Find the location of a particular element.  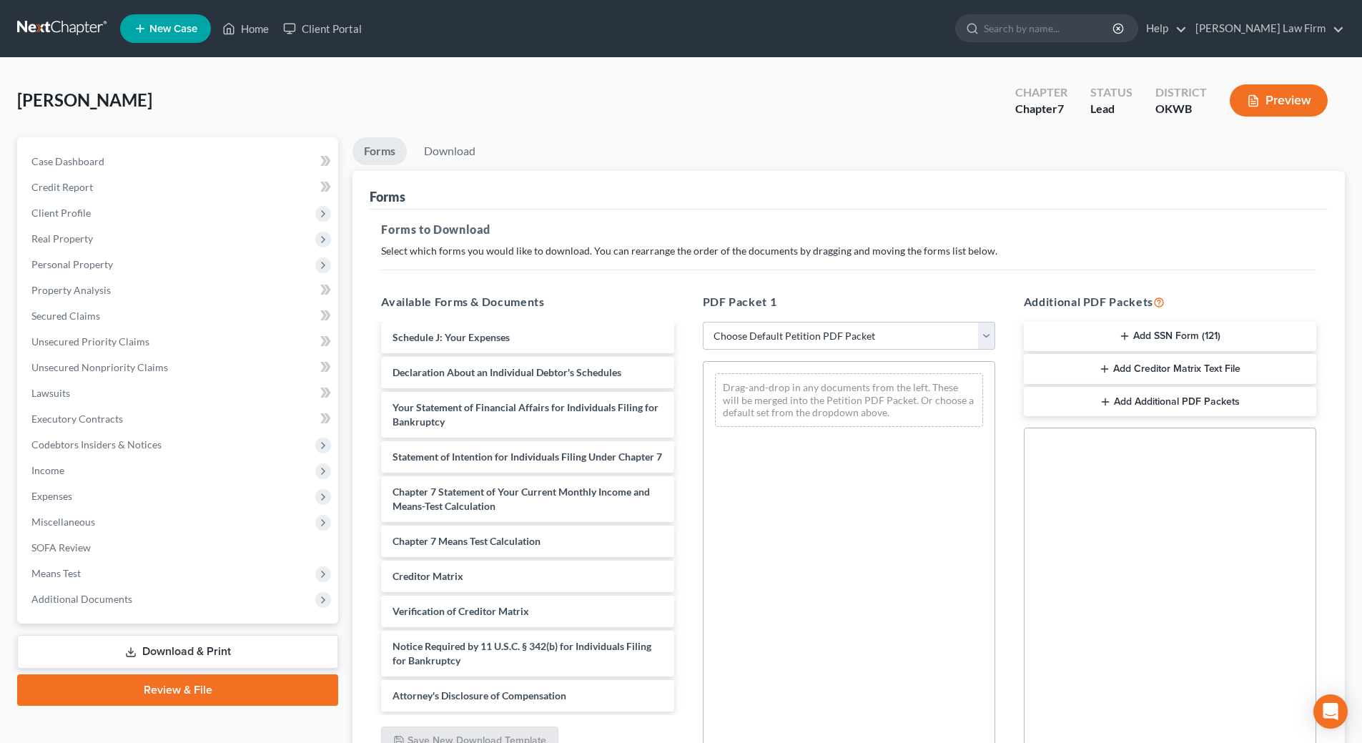

span: Personal Property is located at coordinates (72, 264).